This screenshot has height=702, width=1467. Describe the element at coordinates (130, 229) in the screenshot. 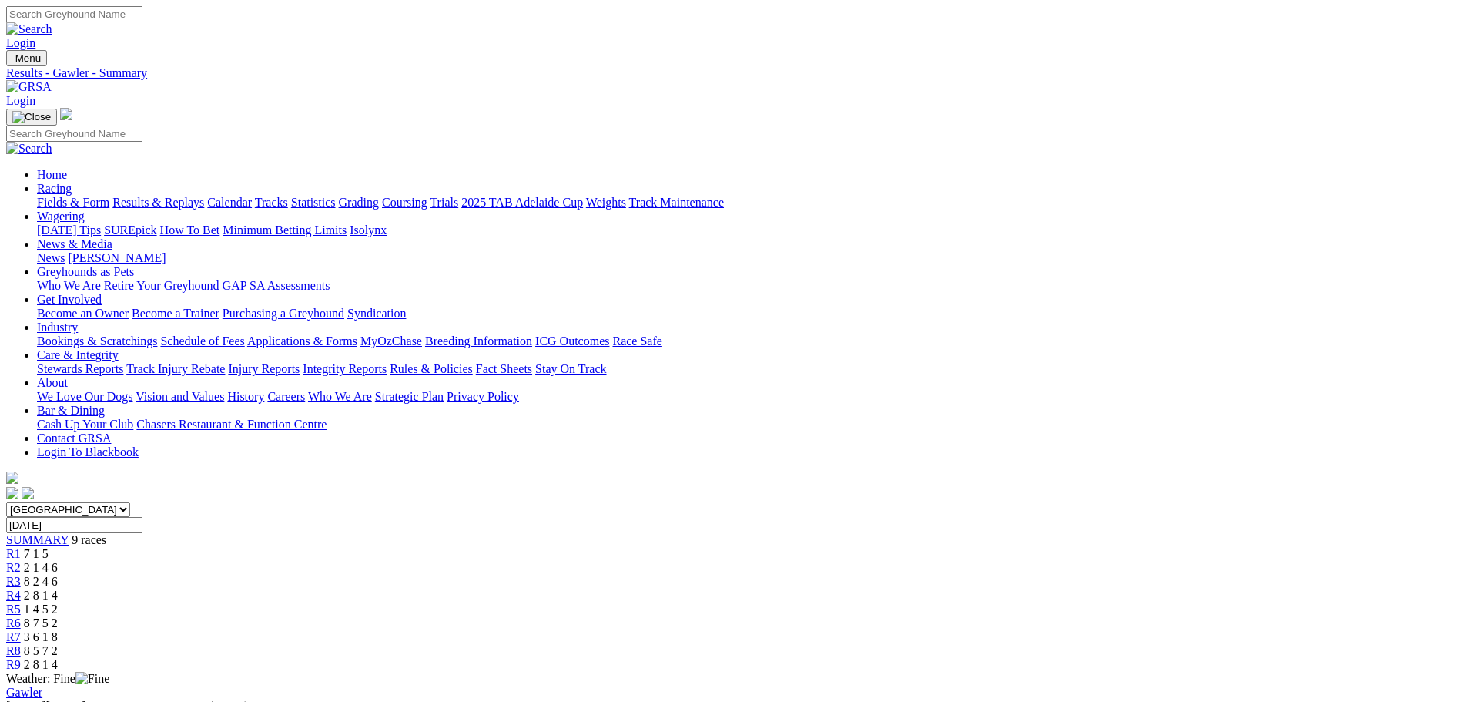

I see `a: SUREpick` at that location.